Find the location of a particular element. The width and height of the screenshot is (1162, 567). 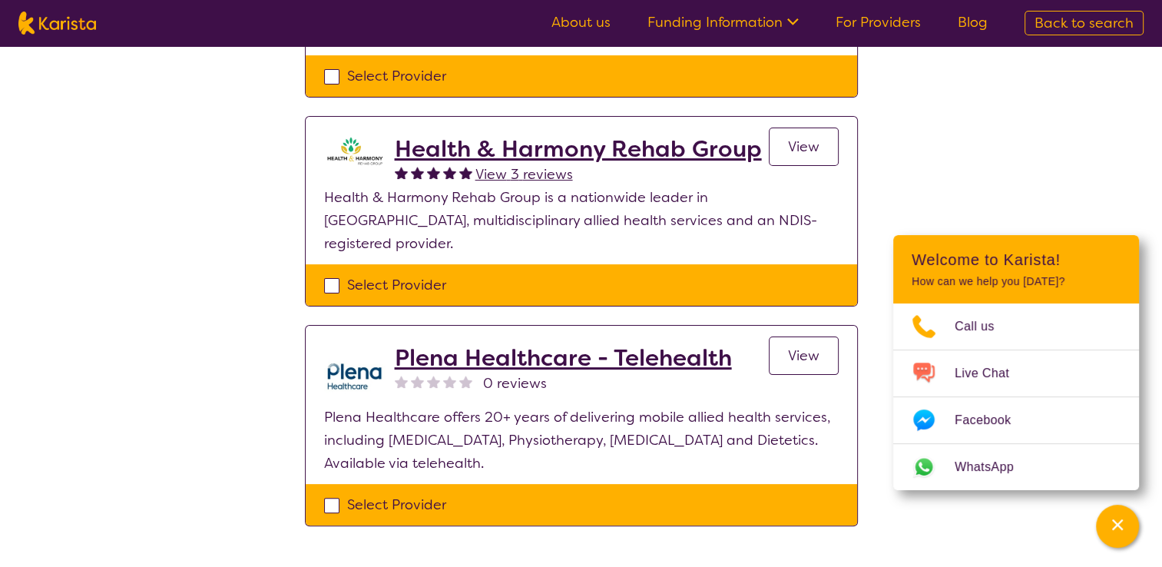

a: Back to search is located at coordinates (1084, 23).